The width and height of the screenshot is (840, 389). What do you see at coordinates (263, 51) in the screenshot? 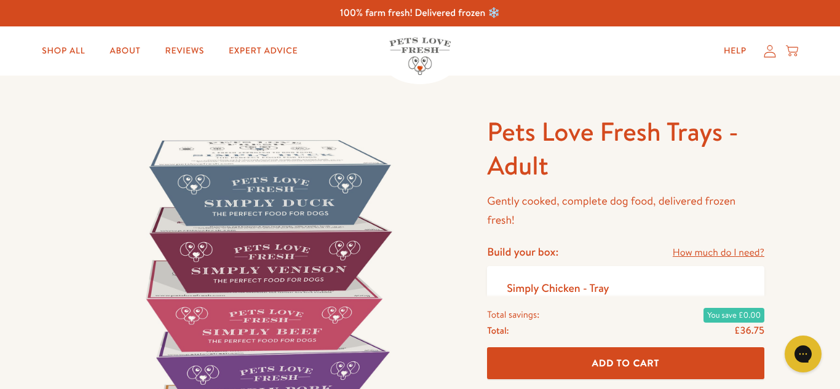
I see `a: Expert Advice` at bounding box center [263, 51].